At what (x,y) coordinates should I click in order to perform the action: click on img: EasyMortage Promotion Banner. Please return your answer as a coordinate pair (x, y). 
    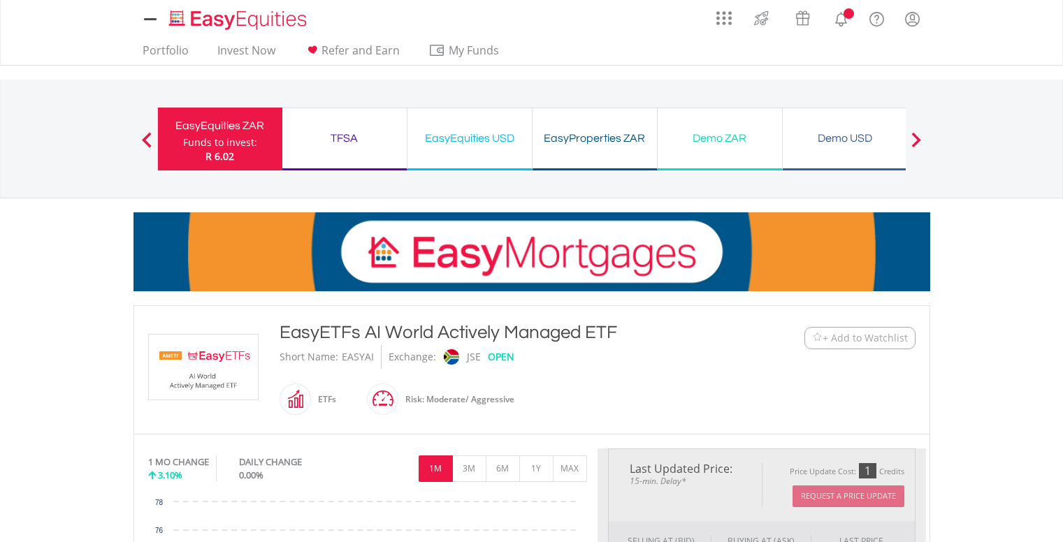
    Looking at the image, I should click on (532, 252).